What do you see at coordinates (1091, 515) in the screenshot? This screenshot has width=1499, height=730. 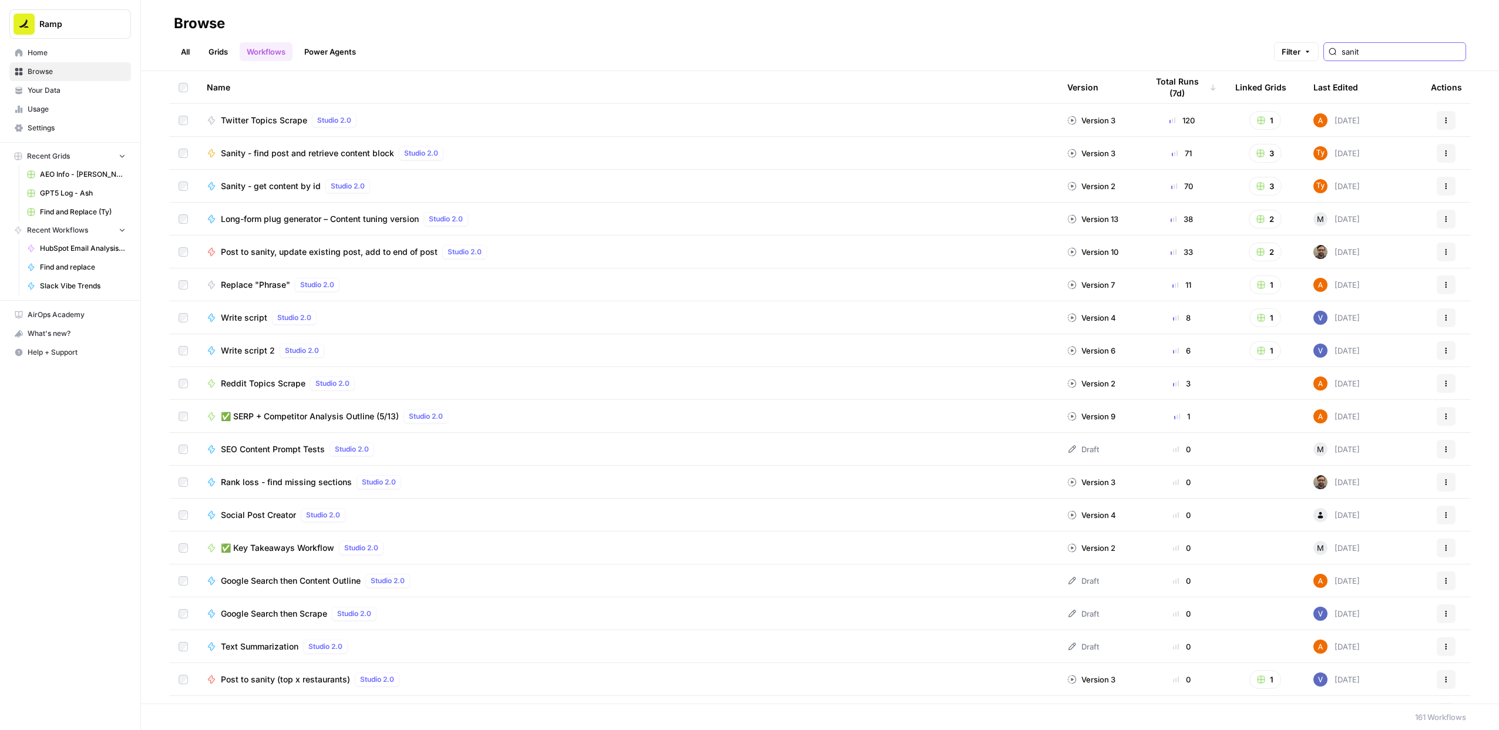 I see `div: Version 4` at bounding box center [1091, 515].